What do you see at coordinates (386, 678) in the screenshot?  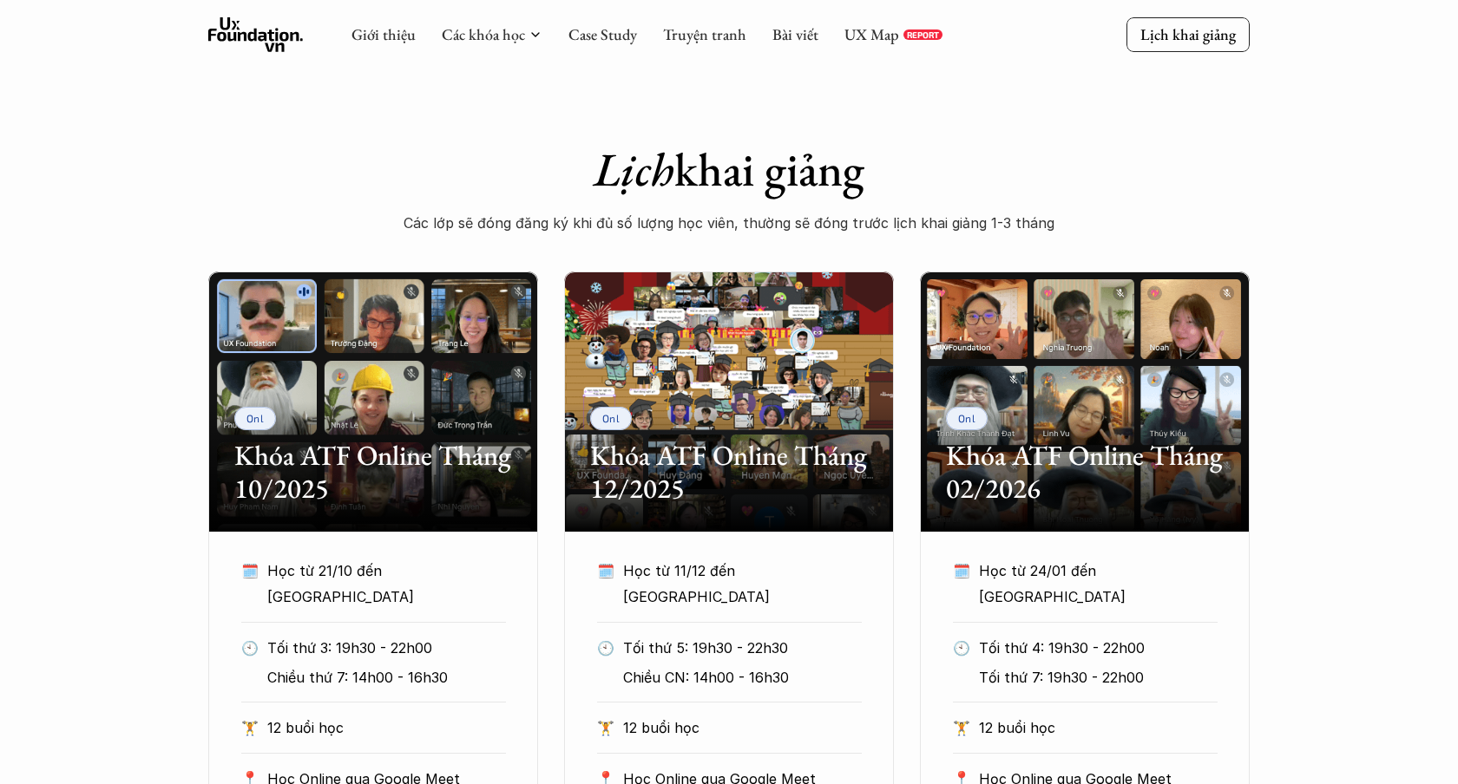 I see `p: Chiều thứ 7: 14h00 - 16h30` at bounding box center [386, 678].